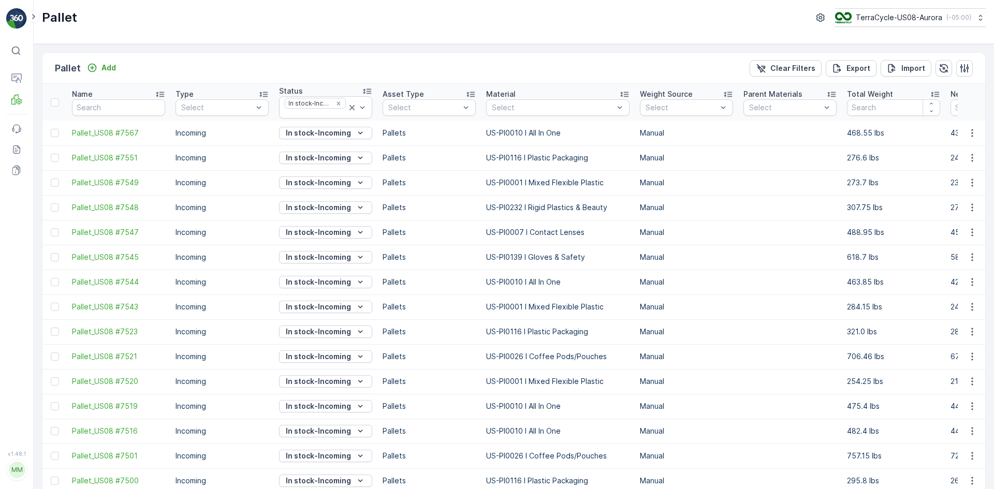 The width and height of the screenshot is (994, 489). I want to click on p: Export, so click(859, 68).